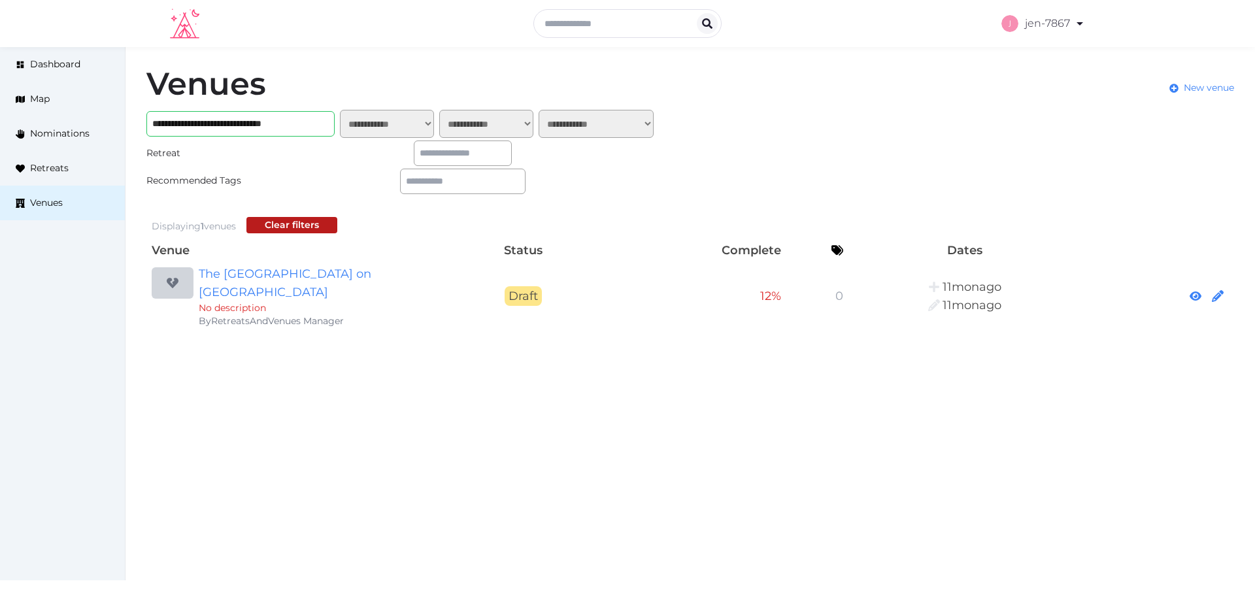  What do you see at coordinates (232, 308) in the screenshot?
I see `span: No description` at bounding box center [232, 308].